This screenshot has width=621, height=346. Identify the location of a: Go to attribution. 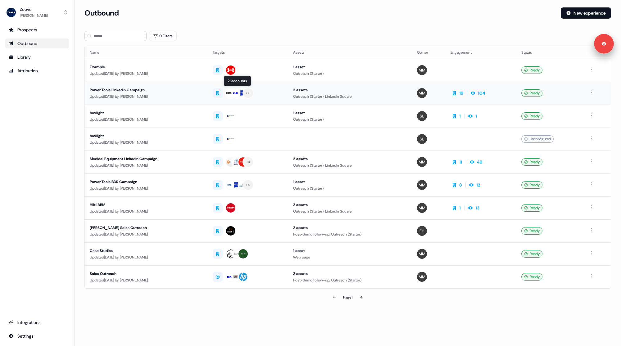
(37, 71).